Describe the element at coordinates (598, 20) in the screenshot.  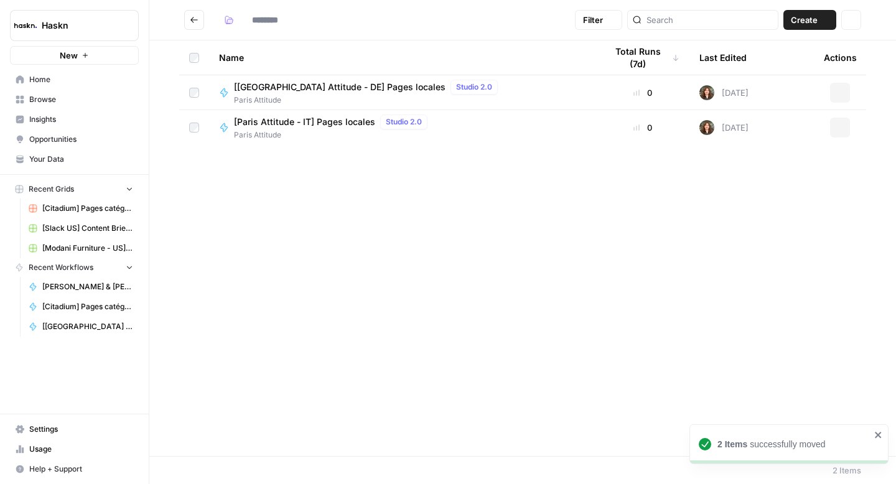
I see `button: Filter` at that location.